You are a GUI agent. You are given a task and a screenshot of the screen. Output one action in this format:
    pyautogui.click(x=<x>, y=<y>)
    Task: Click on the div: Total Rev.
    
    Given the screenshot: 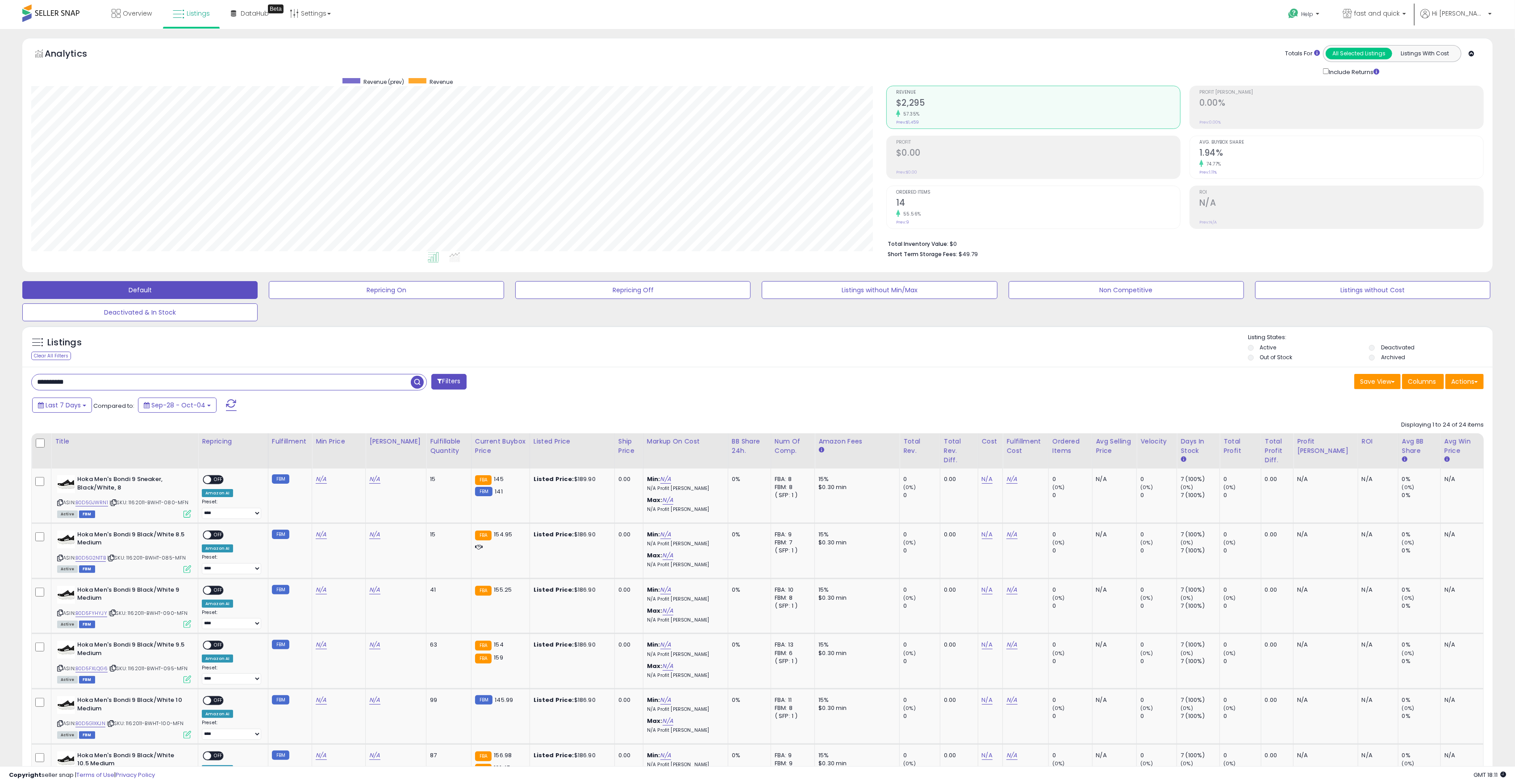 What is the action you would take?
    pyautogui.click(x=920, y=446)
    